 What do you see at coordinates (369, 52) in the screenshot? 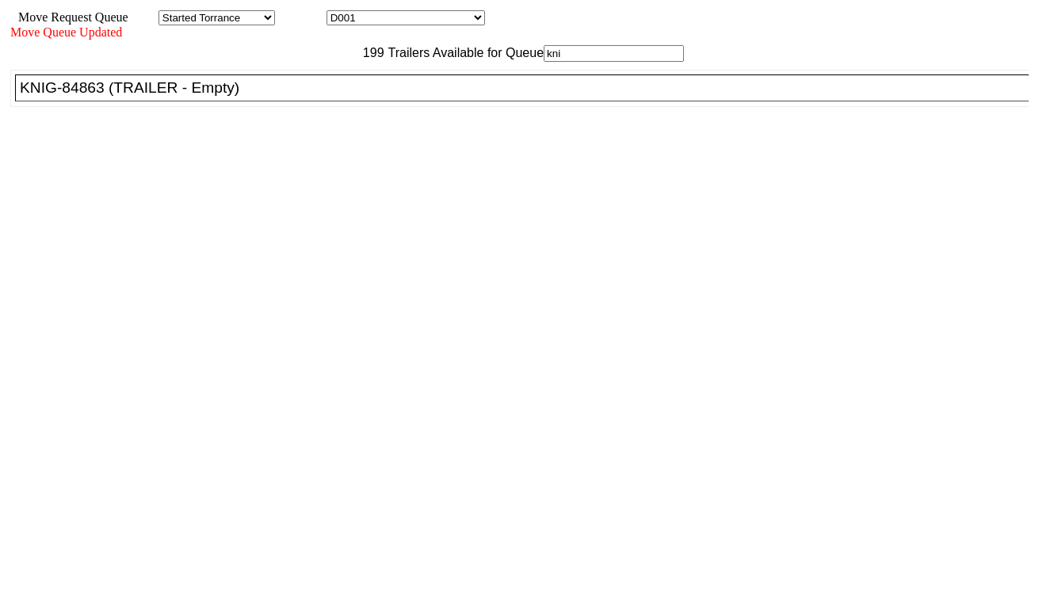
I see `span: 199` at bounding box center [369, 52].